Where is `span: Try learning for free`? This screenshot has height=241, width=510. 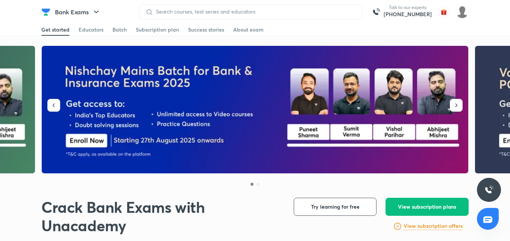 span: Try learning for free is located at coordinates (335, 207).